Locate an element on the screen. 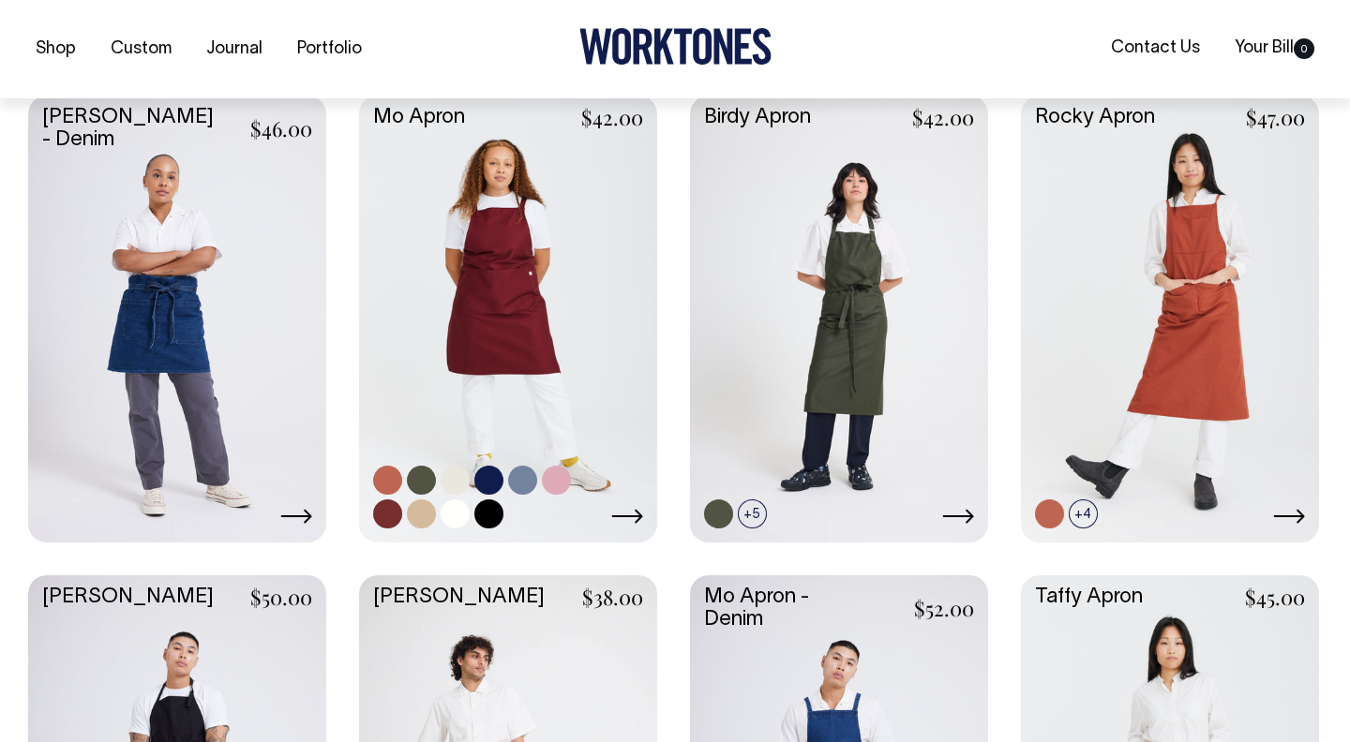 The image size is (1350, 742). a: Journal is located at coordinates (234, 49).